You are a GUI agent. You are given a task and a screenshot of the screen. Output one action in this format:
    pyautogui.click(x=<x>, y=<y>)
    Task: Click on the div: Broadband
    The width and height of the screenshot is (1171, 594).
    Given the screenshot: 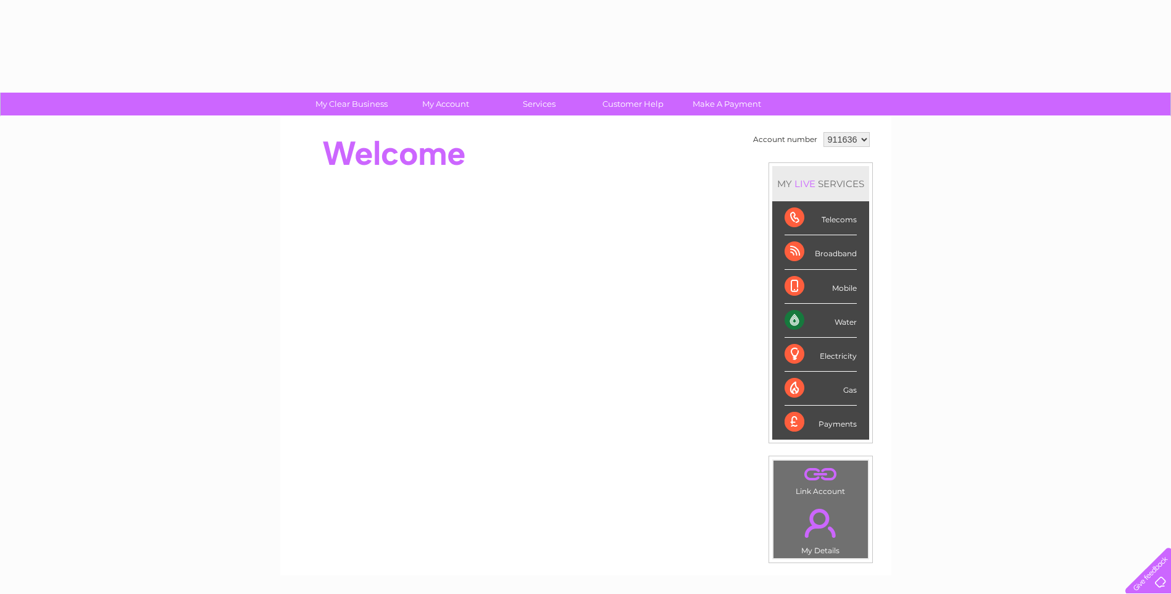 What is the action you would take?
    pyautogui.click(x=821, y=252)
    